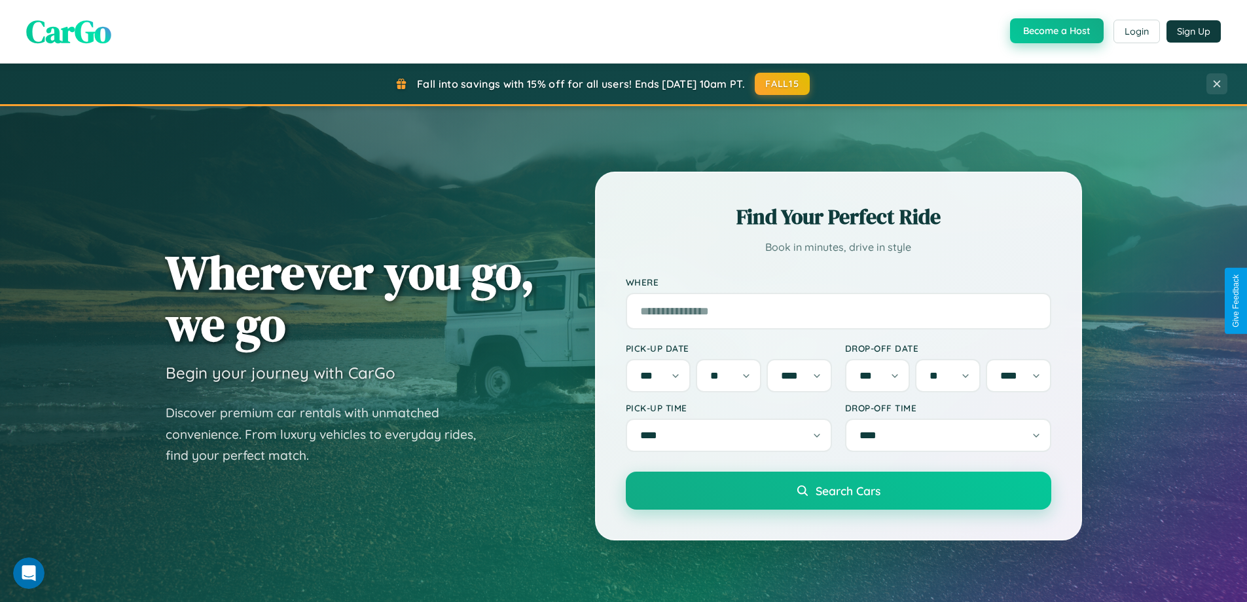 This screenshot has width=1247, height=602. I want to click on h1: Wherever you go, we go, so click(350, 298).